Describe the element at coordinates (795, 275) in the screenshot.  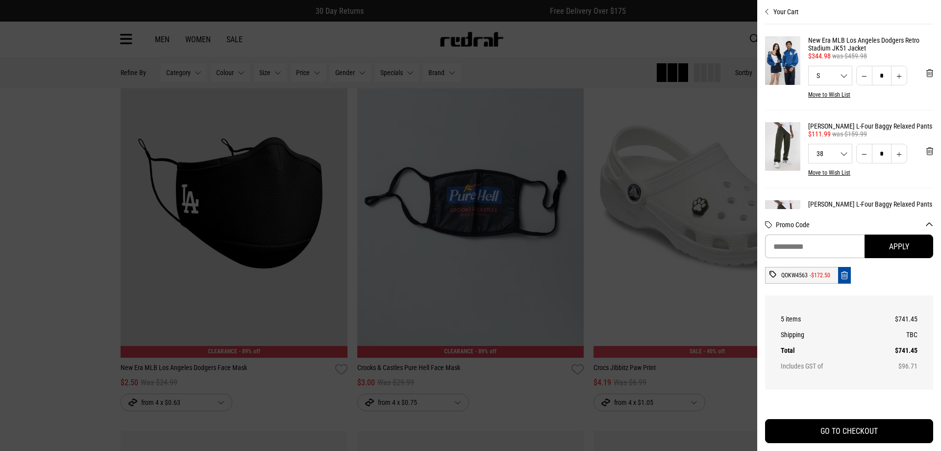
I see `div: QOKW4563` at that location.